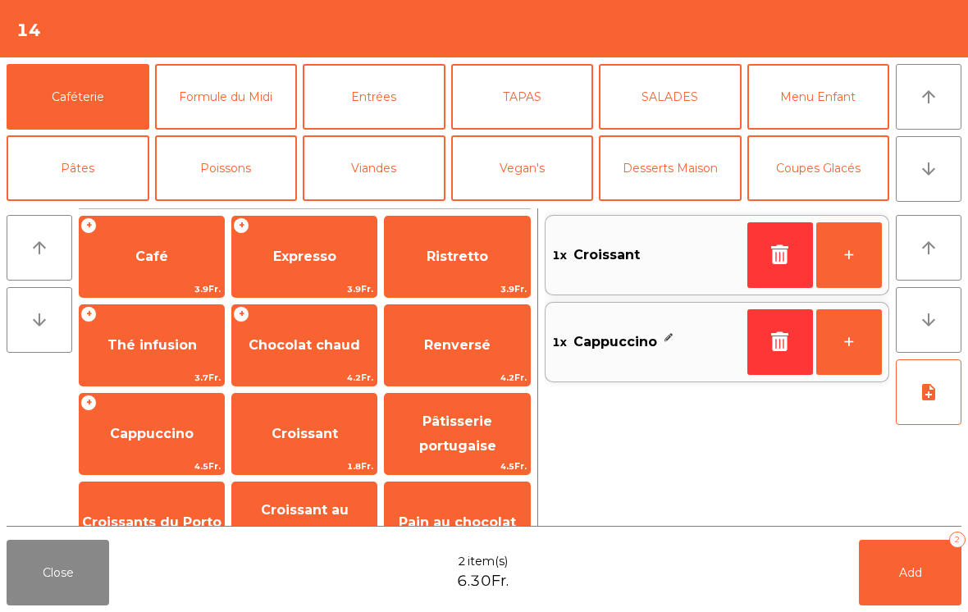 This screenshot has height=612, width=968. What do you see at coordinates (152, 344) in the screenshot?
I see `span: Thé infusion` at bounding box center [152, 344].